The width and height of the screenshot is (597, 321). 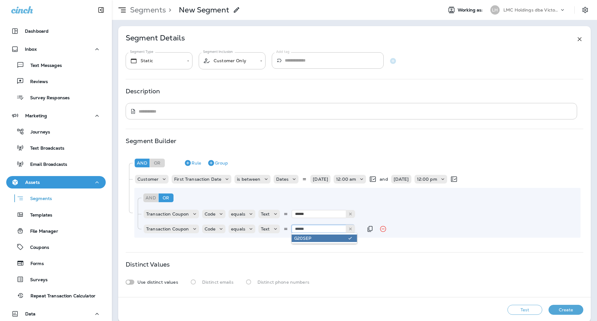 What do you see at coordinates (47, 98) in the screenshot?
I see `p: Survey Responses` at bounding box center [47, 98].